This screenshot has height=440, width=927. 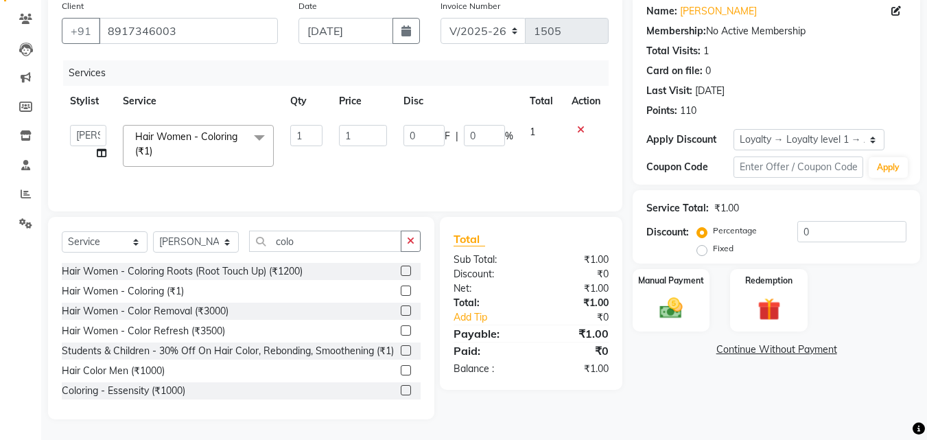 I want to click on div: Services, so click(x=341, y=73).